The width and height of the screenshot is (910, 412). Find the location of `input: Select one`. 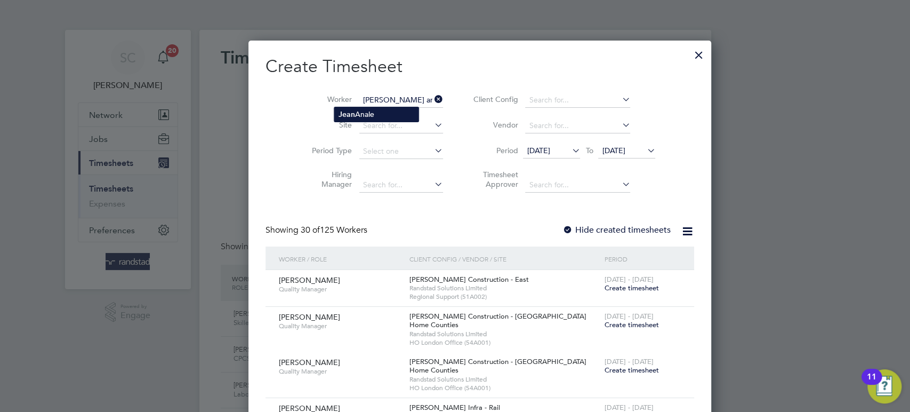

input: Select one is located at coordinates (401, 151).